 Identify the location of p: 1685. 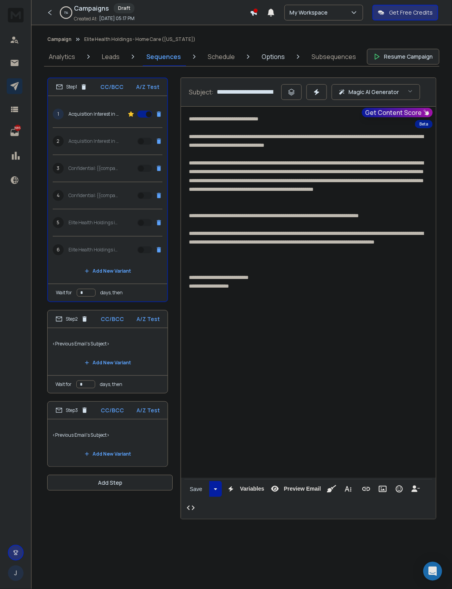
(18, 128).